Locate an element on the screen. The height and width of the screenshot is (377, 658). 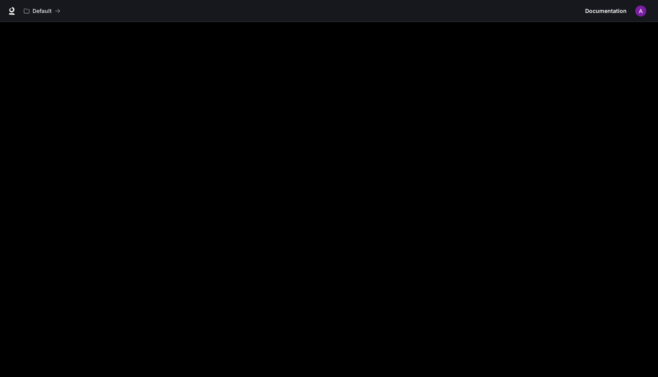
p: Default is located at coordinates (42, 11).